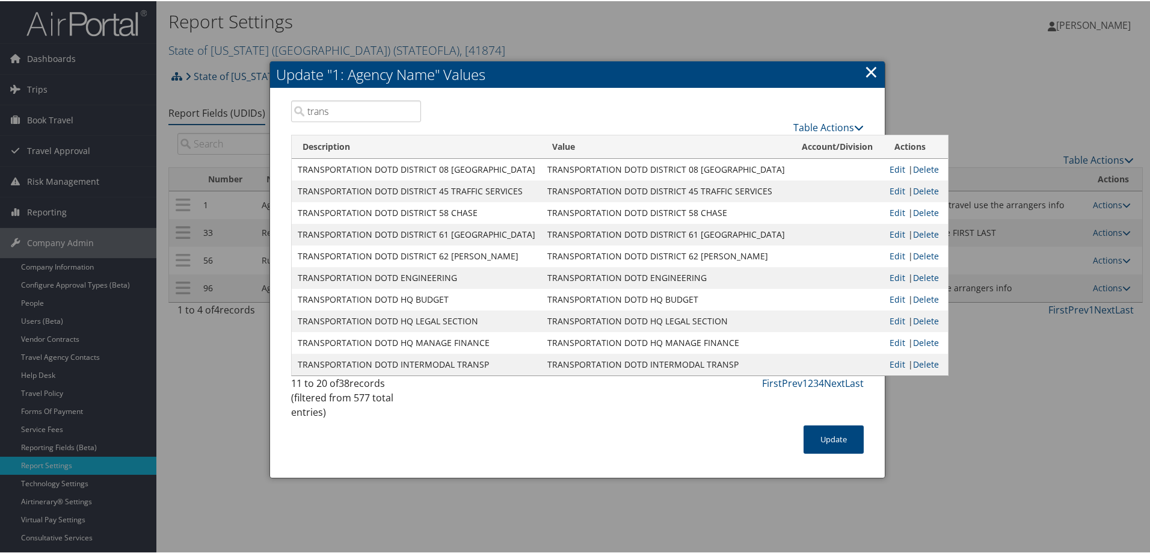 The image size is (1150, 553). Describe the element at coordinates (915, 146) in the screenshot. I see `th: Actions` at that location.